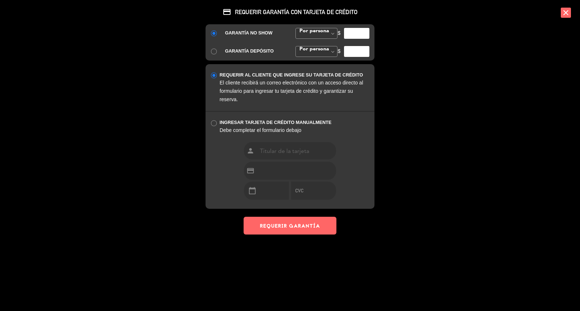 The image size is (580, 311). What do you see at coordinates (290, 225) in the screenshot?
I see `button: REQUERIR GARANTÍA` at bounding box center [290, 225].